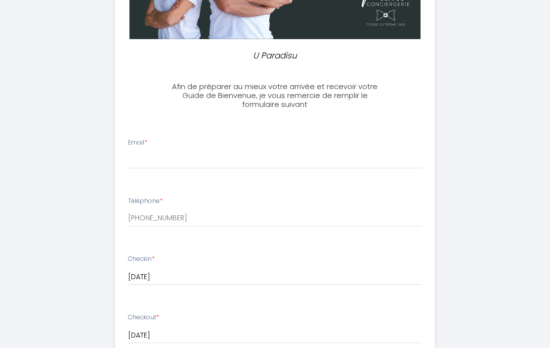 The width and height of the screenshot is (550, 348). What do you see at coordinates (143, 317) in the screenshot?
I see `label: Checkout` at bounding box center [143, 317].